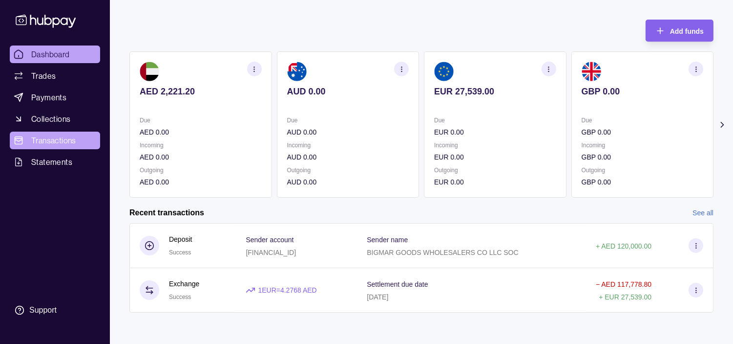 The width and height of the screenshot is (733, 344). Describe the element at coordinates (495, 91) in the screenshot. I see `p: EUR 27,539.00` at that location.